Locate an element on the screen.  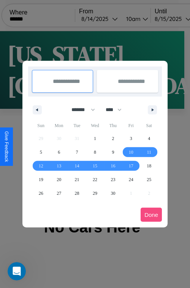
span: 3 is located at coordinates (131, 139).